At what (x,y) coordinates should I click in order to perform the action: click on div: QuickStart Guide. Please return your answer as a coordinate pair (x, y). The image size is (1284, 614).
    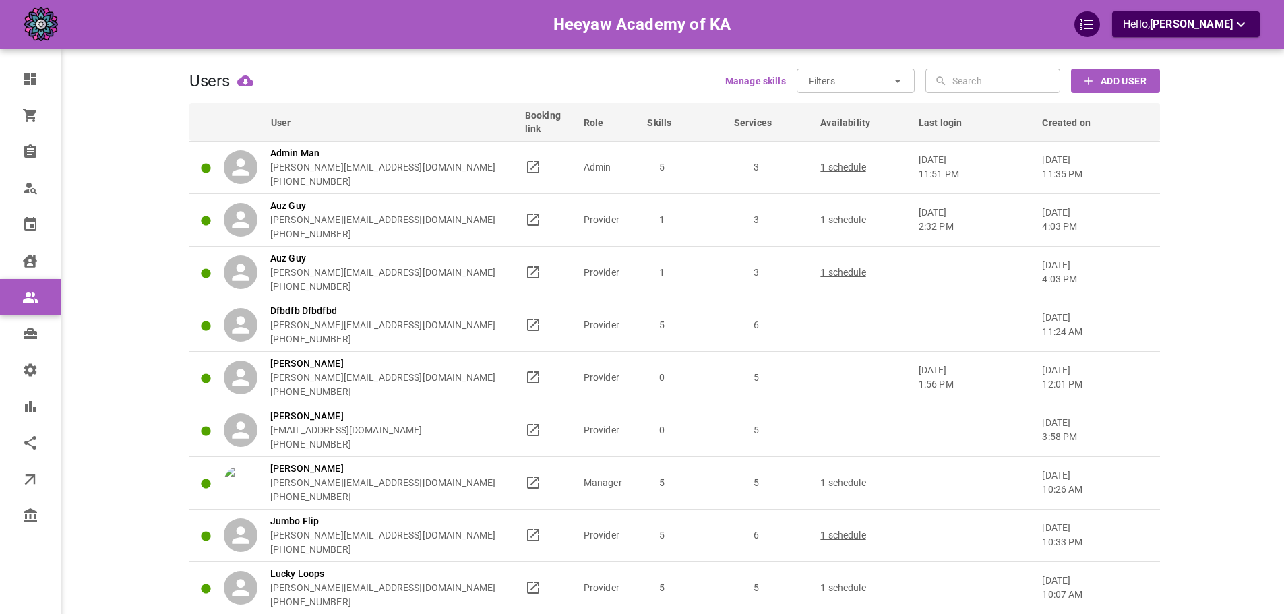
    Looking at the image, I should click on (1087, 24).